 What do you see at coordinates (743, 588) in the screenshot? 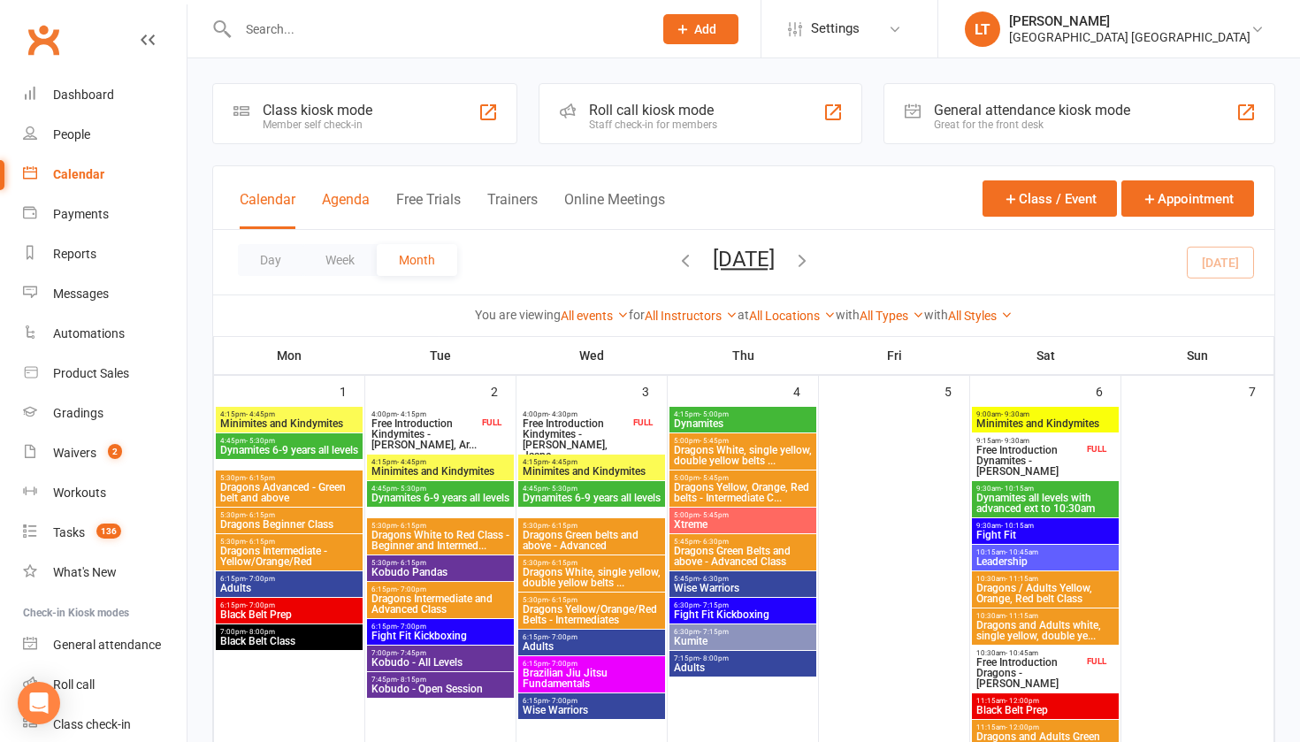
I see `span: Wise Warriors` at bounding box center [743, 588].